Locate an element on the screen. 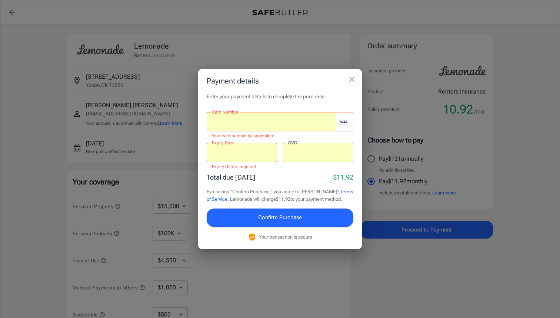  p: $11.92 is located at coordinates (344, 177).